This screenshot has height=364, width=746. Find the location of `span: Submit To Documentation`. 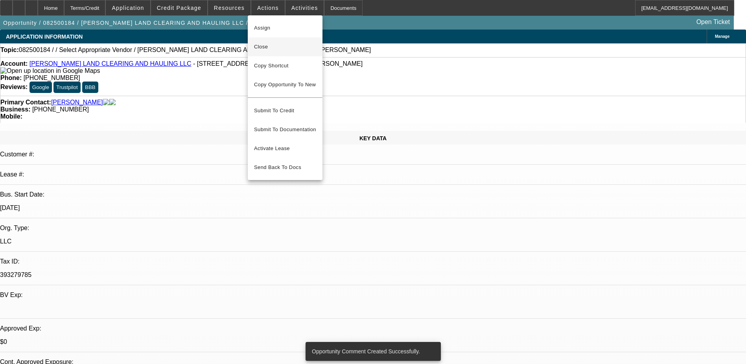

span: Submit To Documentation is located at coordinates (285, 129).